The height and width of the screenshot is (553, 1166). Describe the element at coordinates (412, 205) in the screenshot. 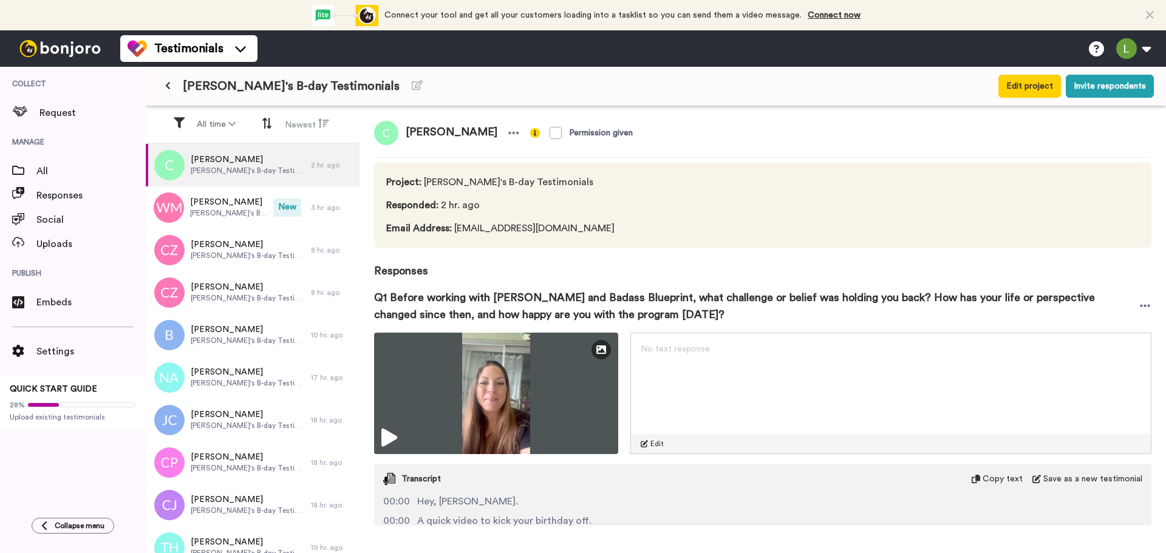

I see `span: Responded :` at that location.